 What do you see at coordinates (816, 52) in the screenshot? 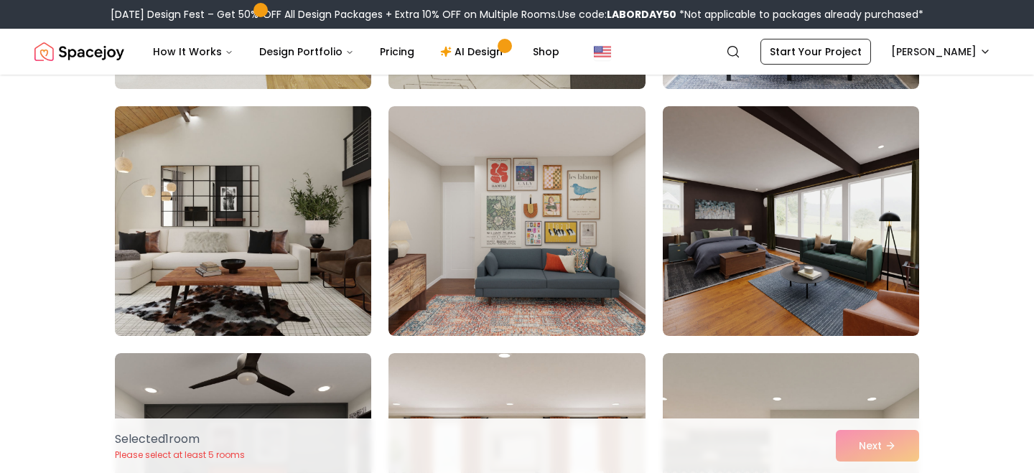
I see `a: Start Your Project` at bounding box center [816, 52].